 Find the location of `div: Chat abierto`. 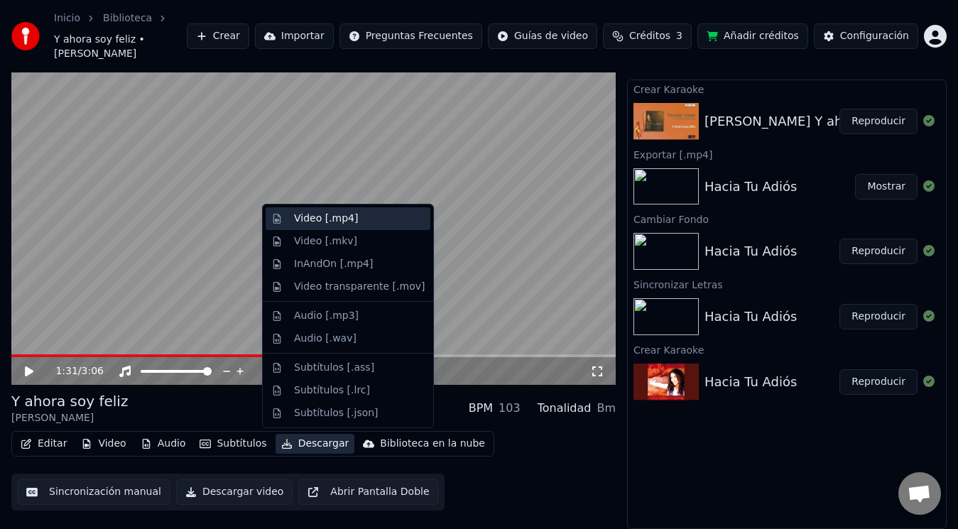

div: Chat abierto is located at coordinates (919, 493).